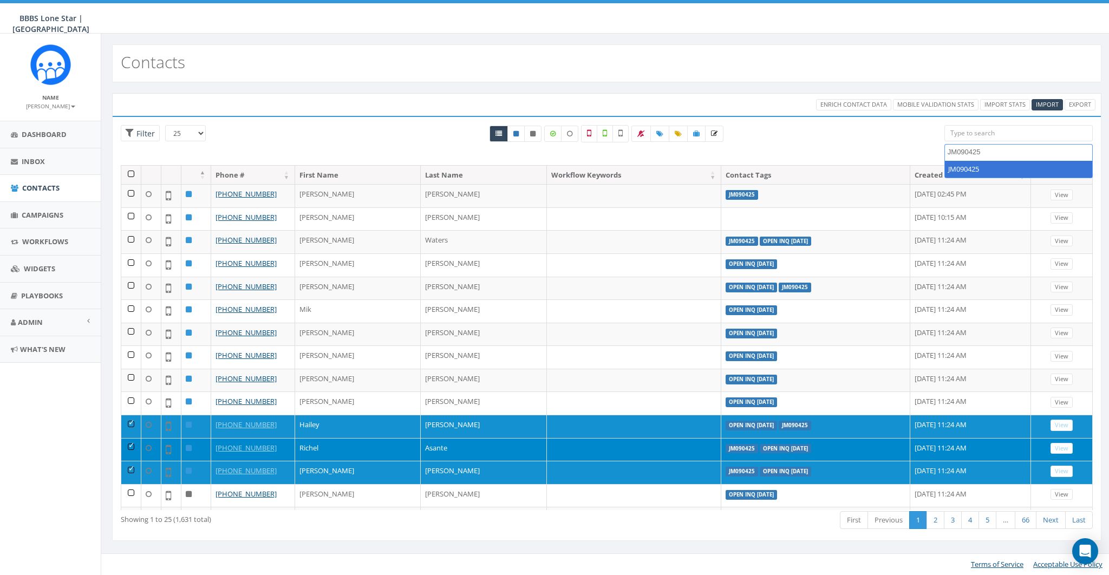  I want to click on td: Waters, so click(483, 241).